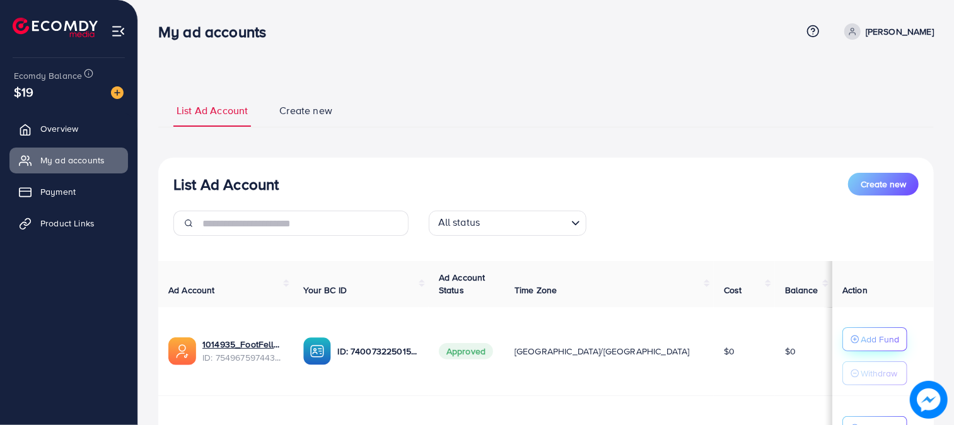  What do you see at coordinates (69, 192) in the screenshot?
I see `a: Payment` at bounding box center [69, 192].